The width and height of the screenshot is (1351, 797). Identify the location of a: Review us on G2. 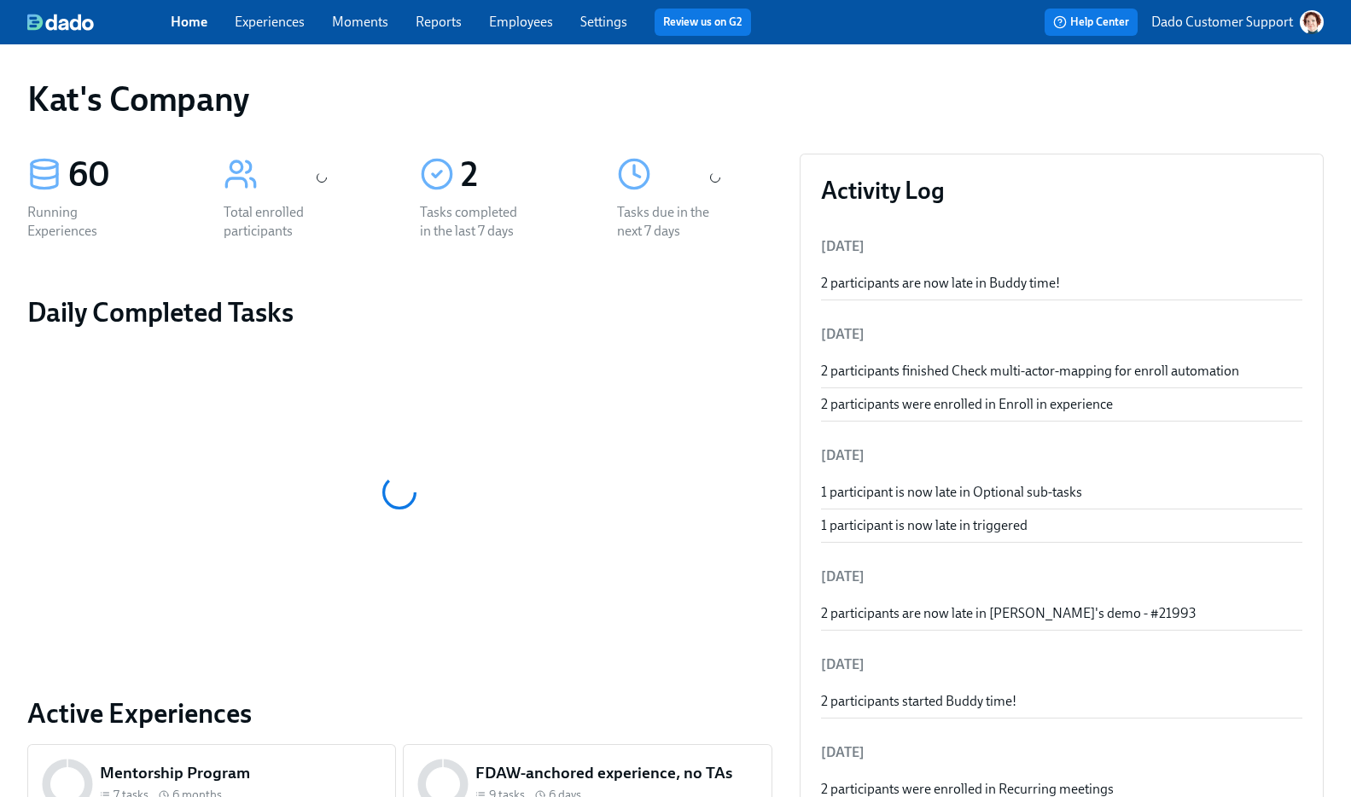
(702, 22).